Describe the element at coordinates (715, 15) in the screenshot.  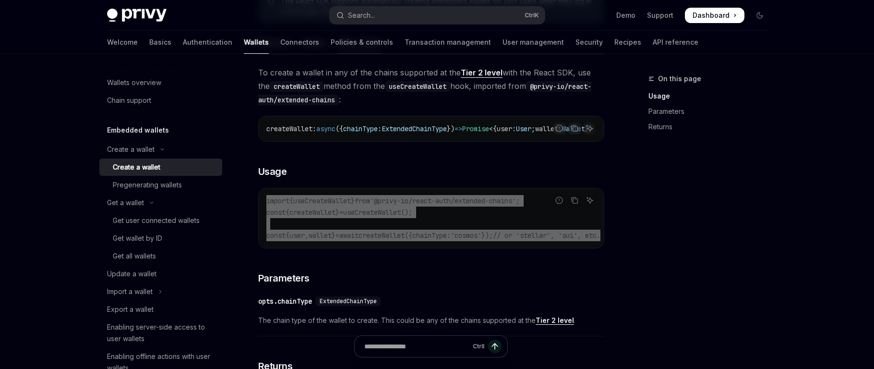
I see `a: Dashboard` at that location.